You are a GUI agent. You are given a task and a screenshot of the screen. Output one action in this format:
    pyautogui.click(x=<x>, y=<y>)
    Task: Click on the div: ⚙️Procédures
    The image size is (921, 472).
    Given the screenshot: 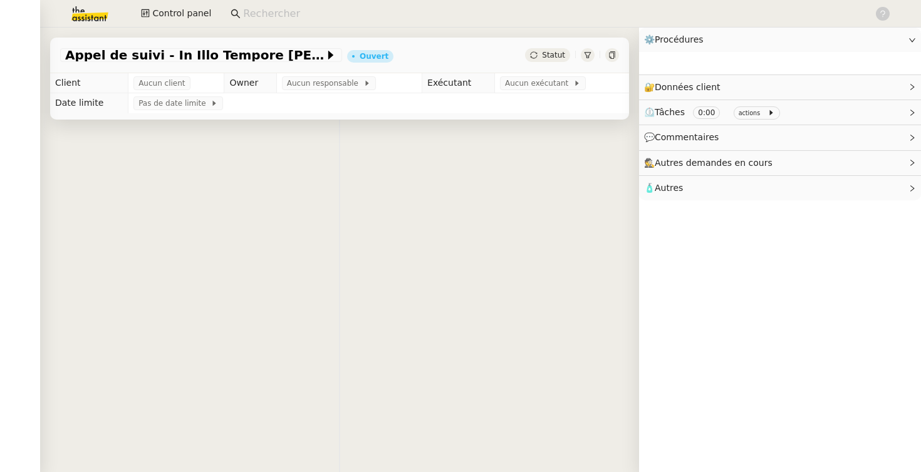 What is the action you would take?
    pyautogui.click(x=780, y=39)
    